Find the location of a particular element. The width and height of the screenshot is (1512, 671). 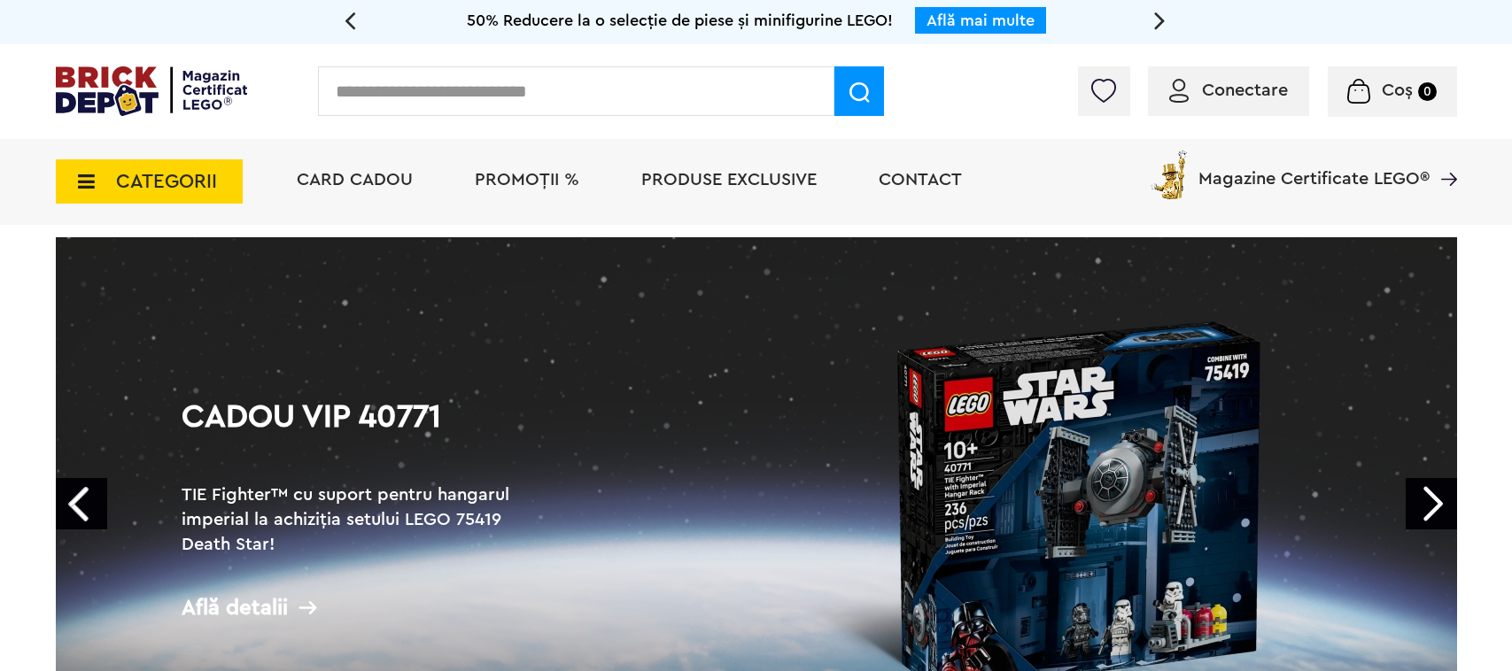

a: Află mai multe is located at coordinates (980, 20).